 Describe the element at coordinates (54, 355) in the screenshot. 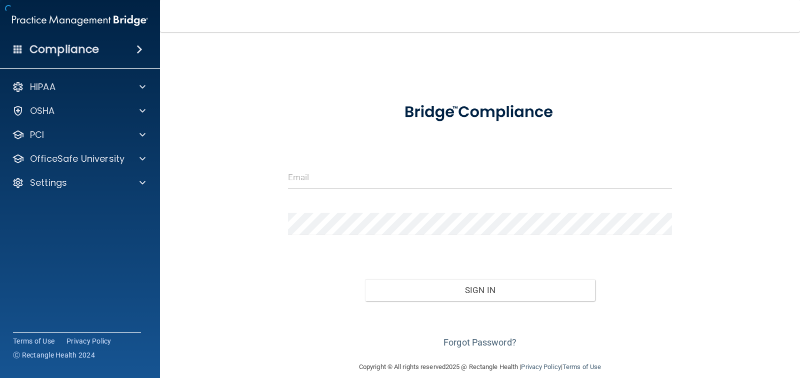

I see `span: Ⓒ Rectangle Health 2024` at that location.